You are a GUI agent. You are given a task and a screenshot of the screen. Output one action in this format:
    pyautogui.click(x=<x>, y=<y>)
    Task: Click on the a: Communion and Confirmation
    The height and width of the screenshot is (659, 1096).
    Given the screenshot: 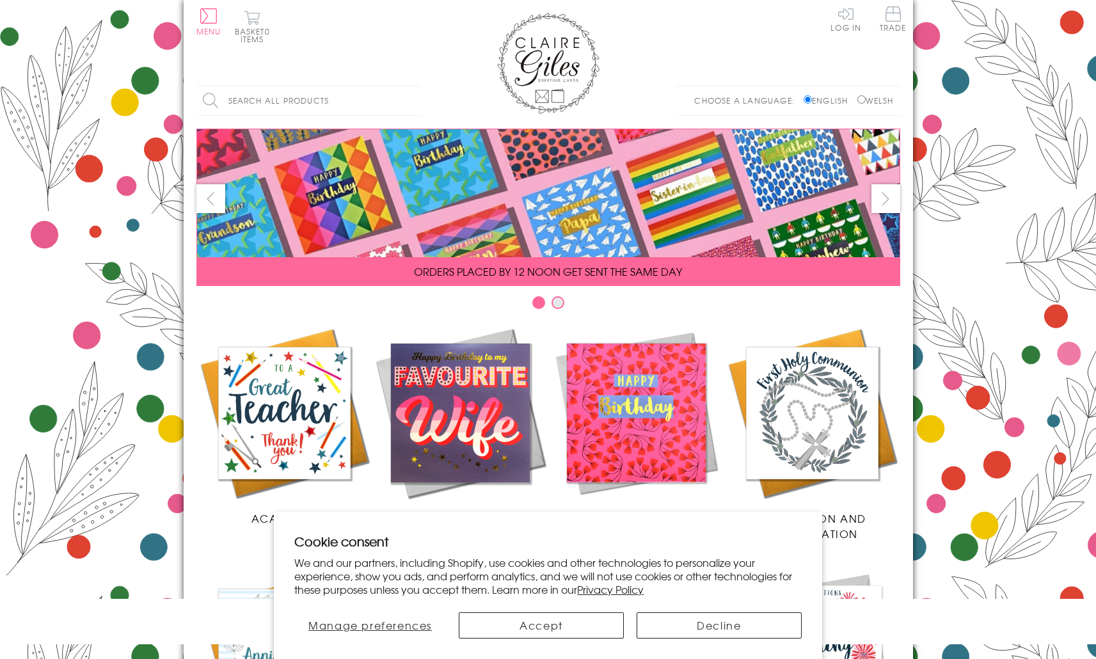 What is the action you would take?
    pyautogui.click(x=812, y=433)
    